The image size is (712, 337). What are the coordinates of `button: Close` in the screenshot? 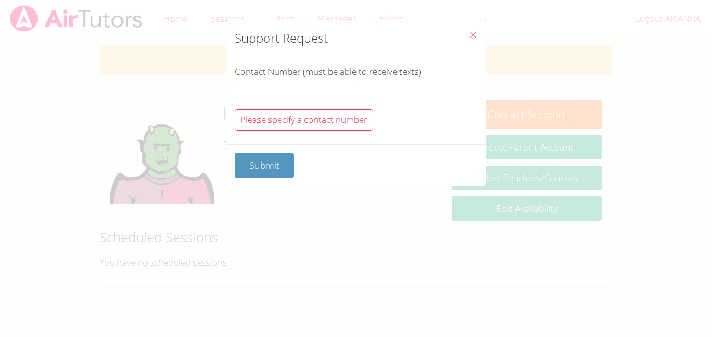 It's located at (473, 36).